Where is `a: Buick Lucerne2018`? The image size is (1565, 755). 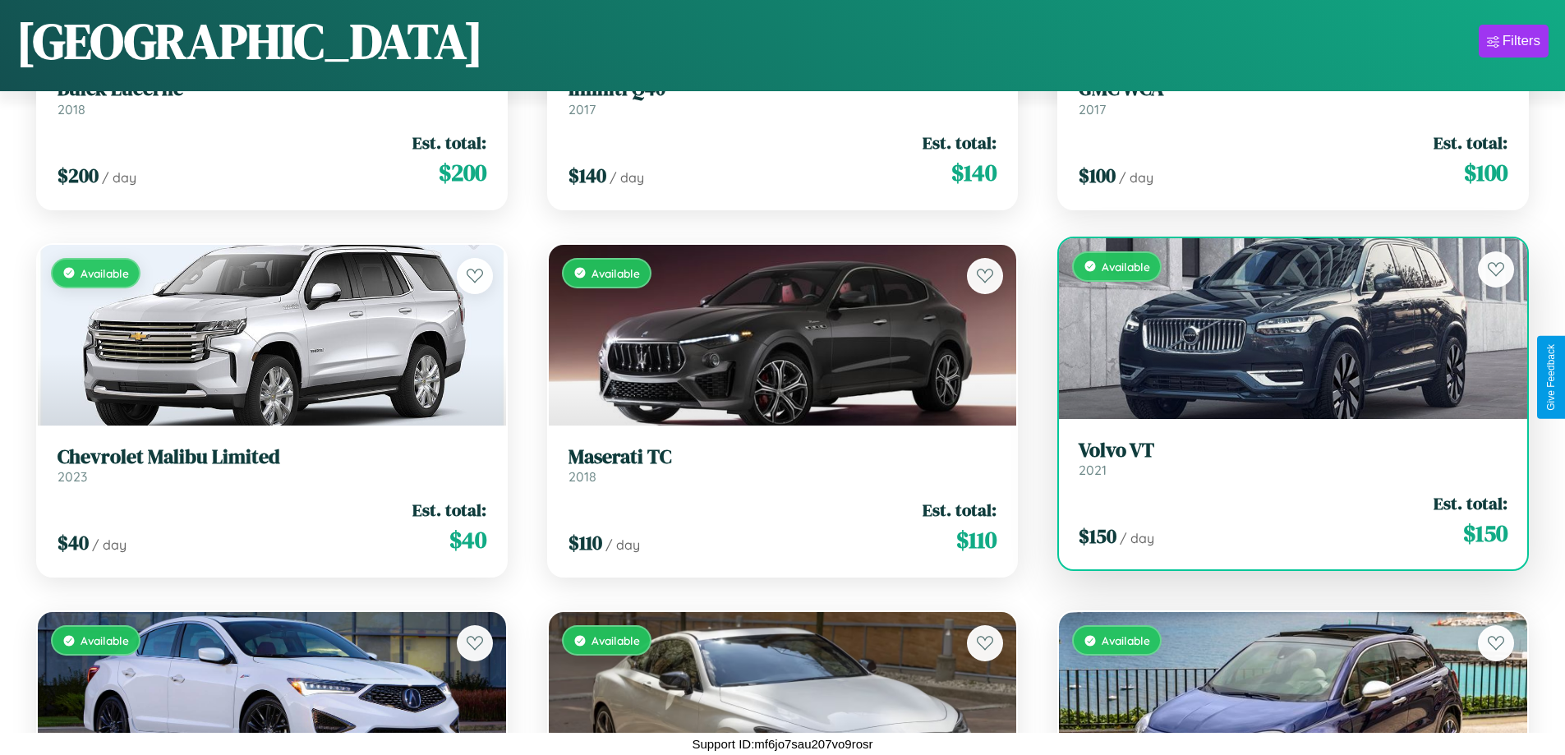 a: Buick Lucerne2018 is located at coordinates (272, 97).